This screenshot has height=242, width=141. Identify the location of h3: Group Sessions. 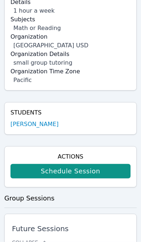
(71, 199).